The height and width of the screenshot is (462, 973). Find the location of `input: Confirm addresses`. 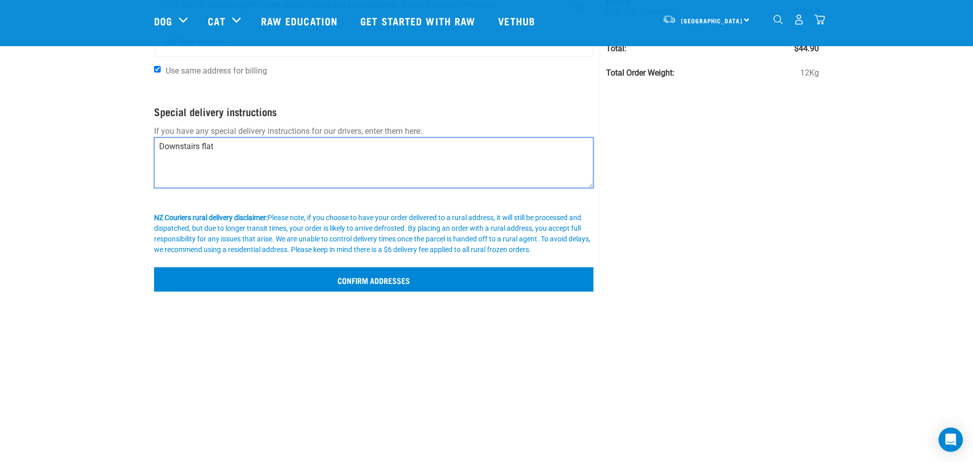

input: Confirm addresses is located at coordinates (373, 279).